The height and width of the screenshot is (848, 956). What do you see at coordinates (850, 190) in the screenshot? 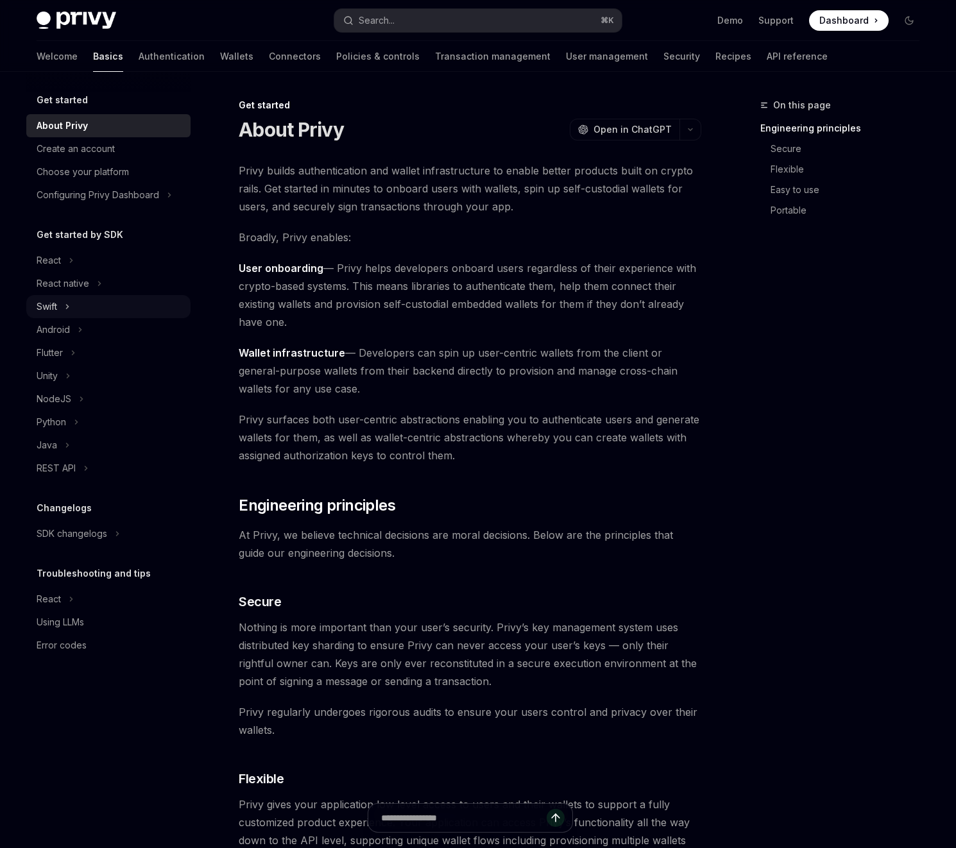
I see `a: Easy to use` at bounding box center [850, 190].